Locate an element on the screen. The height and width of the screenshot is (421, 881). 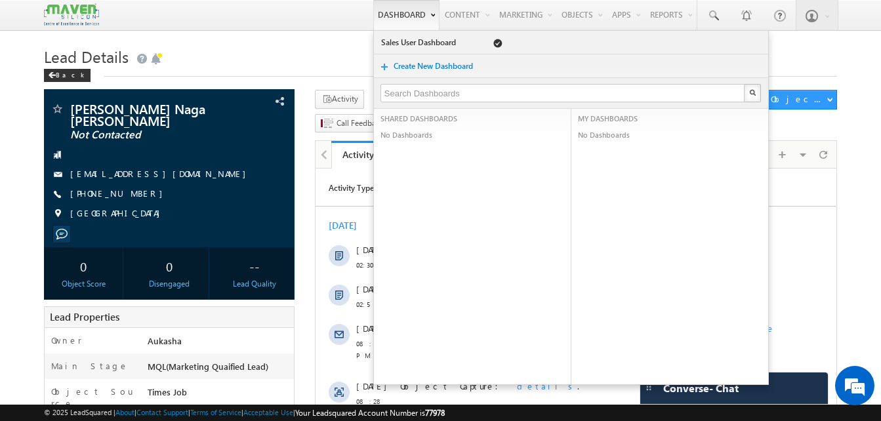
label: Owner is located at coordinates (66, 341).